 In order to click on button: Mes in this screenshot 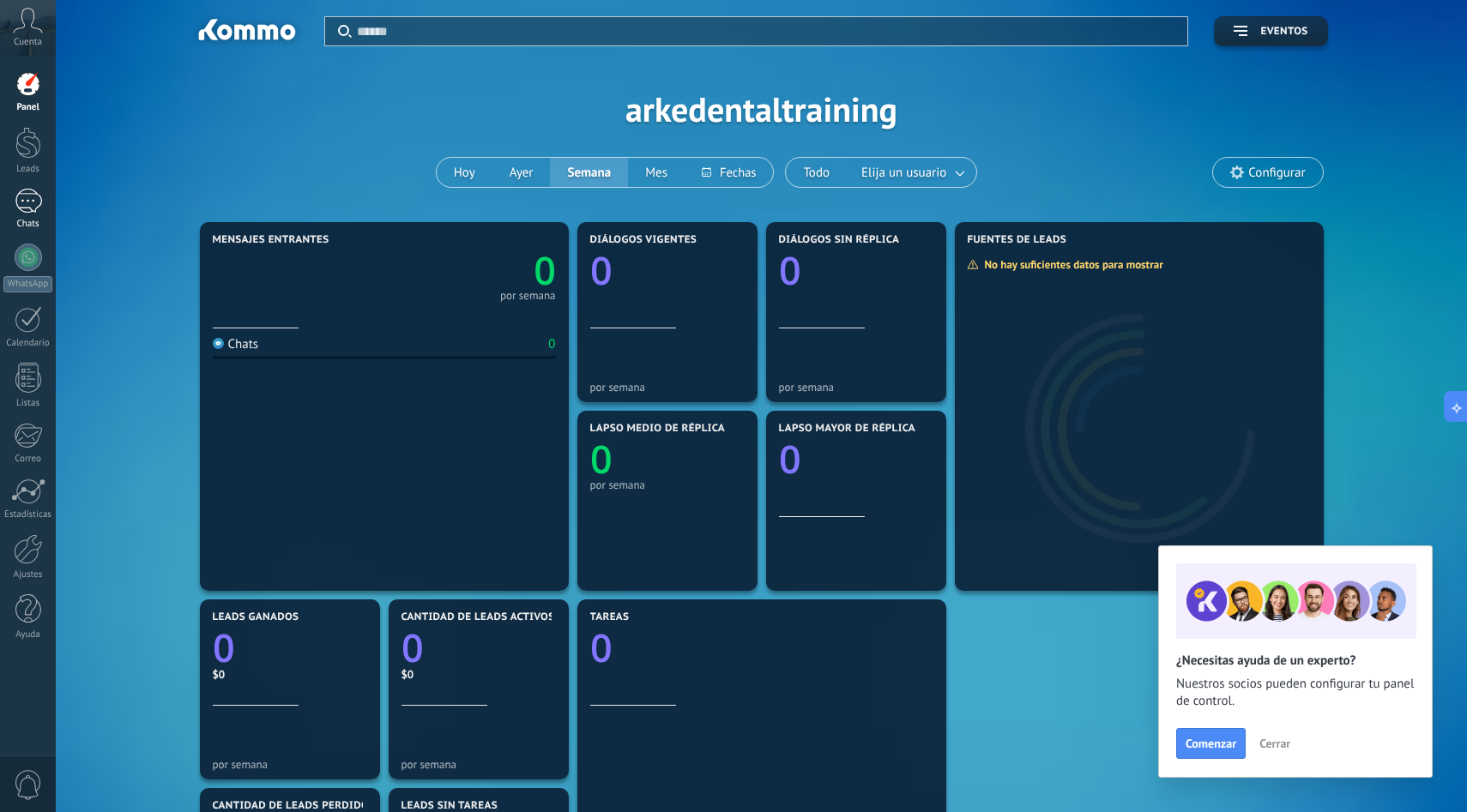, I will do `click(656, 172)`.